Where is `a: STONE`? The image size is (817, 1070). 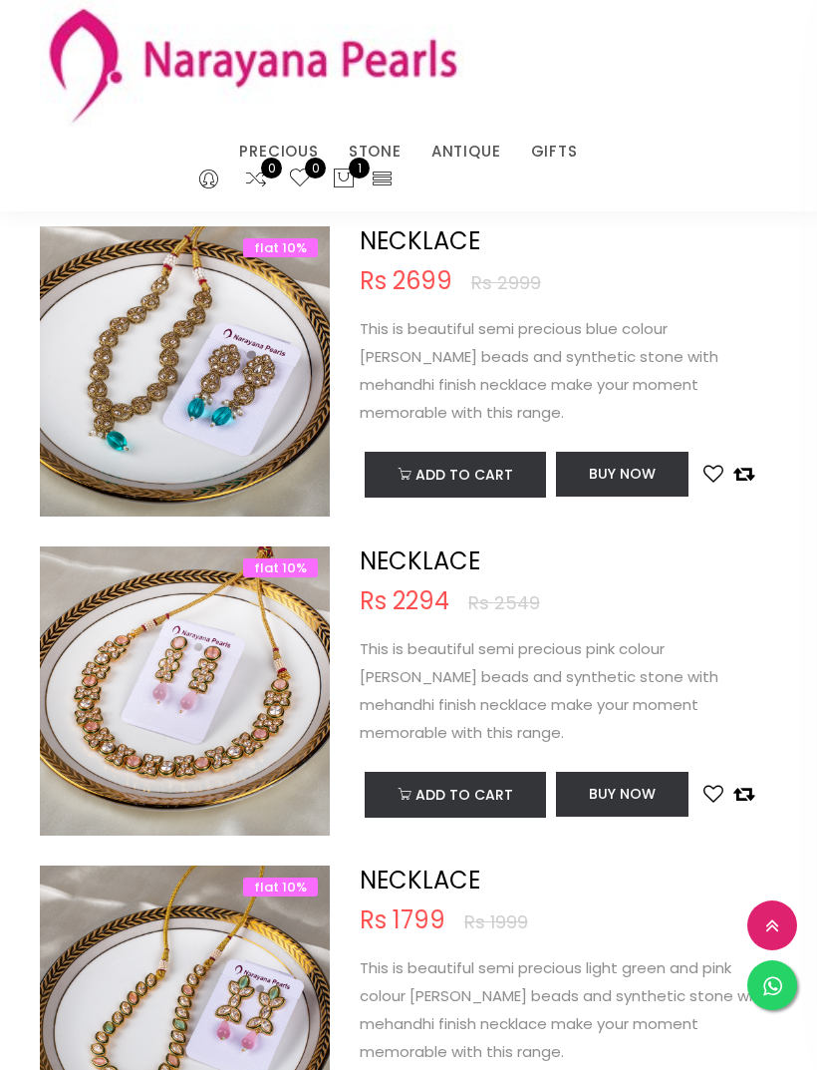
a: STONE is located at coordinates (375, 152).